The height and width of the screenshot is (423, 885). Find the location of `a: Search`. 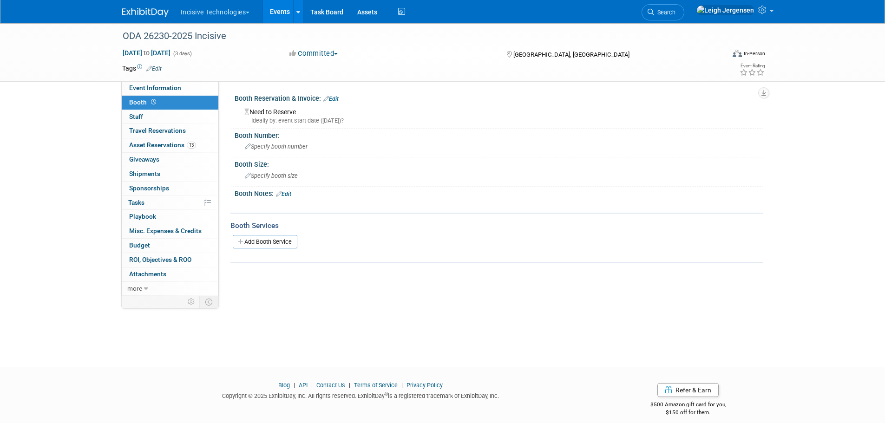

a: Search is located at coordinates (663, 12).